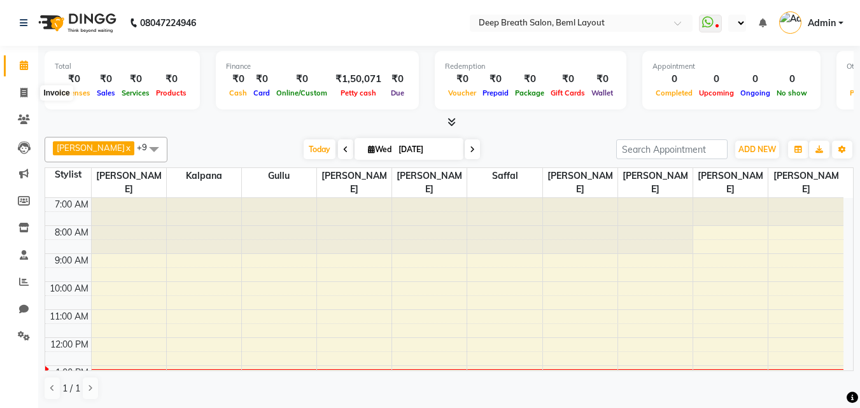  What do you see at coordinates (168, 23) in the screenshot?
I see `b: 08047224946` at bounding box center [168, 23].